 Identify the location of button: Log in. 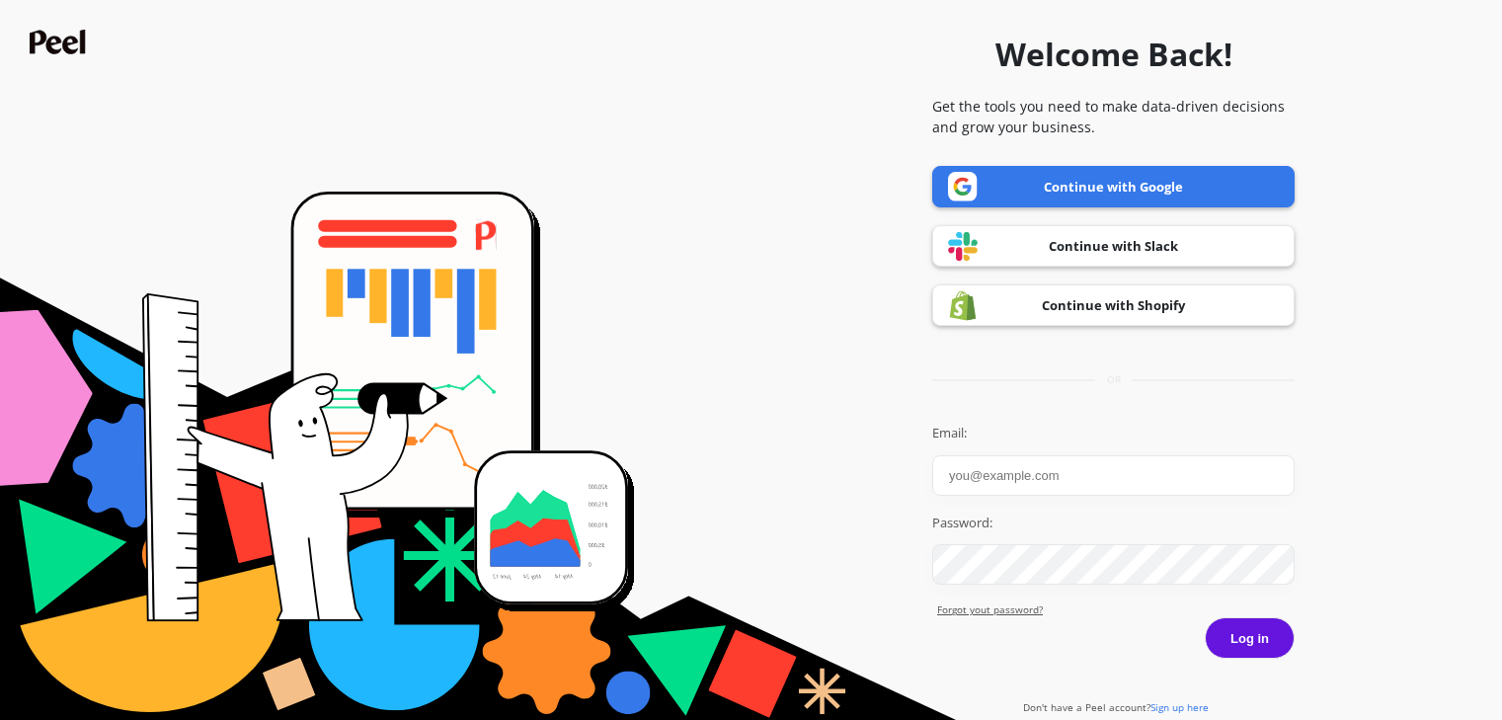
(1249, 638).